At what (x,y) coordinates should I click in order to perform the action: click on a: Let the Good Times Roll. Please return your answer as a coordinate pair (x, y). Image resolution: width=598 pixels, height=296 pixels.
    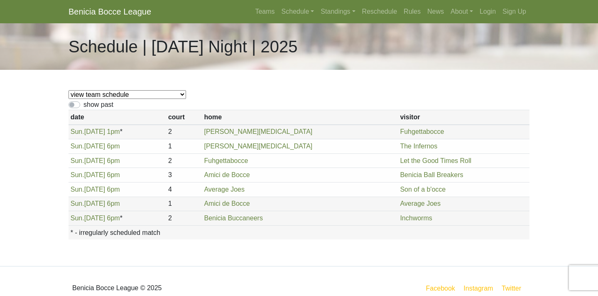
    Looking at the image, I should click on (435, 160).